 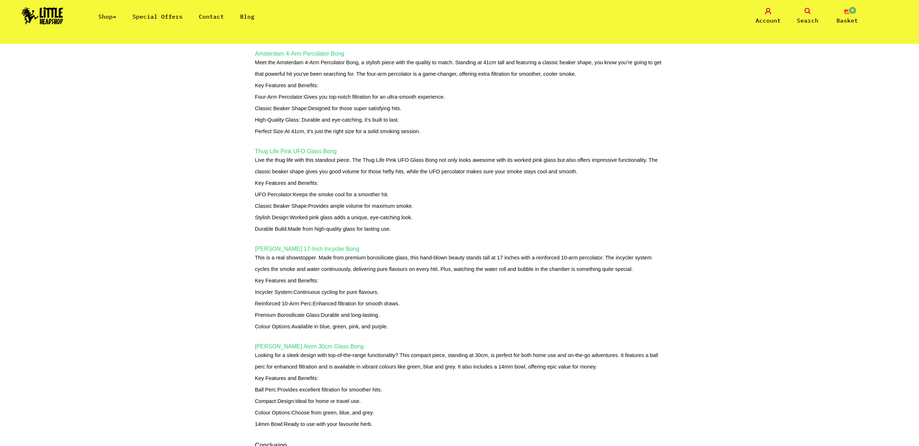 I want to click on span: Gives you top-notch filtration for an ultra-smooth experience., so click(x=349, y=97).